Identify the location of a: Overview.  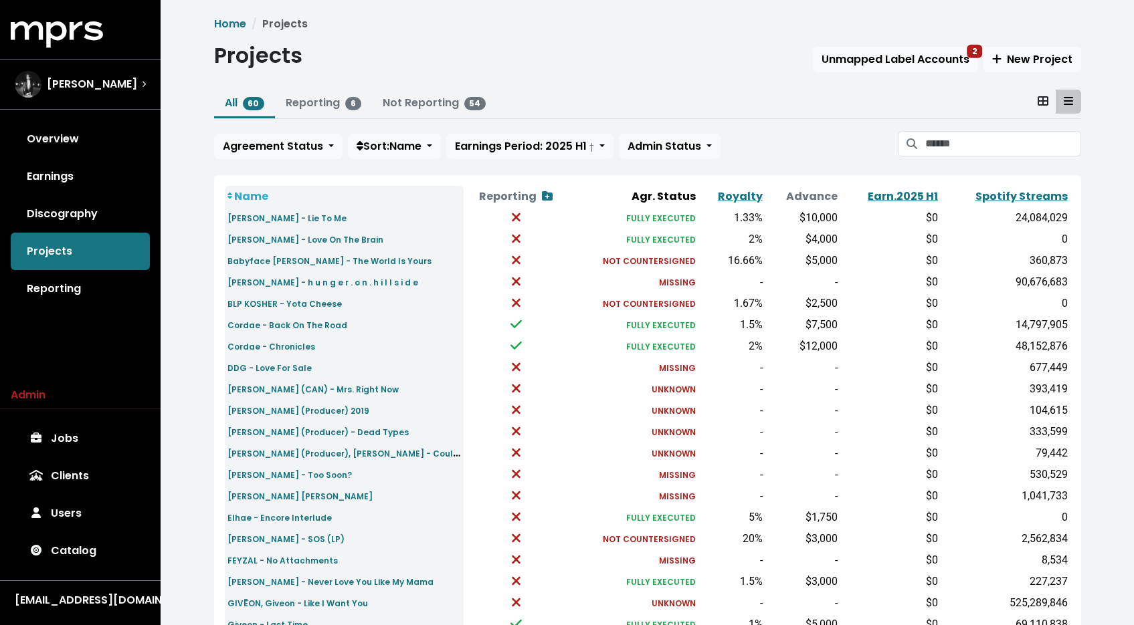
(80, 139).